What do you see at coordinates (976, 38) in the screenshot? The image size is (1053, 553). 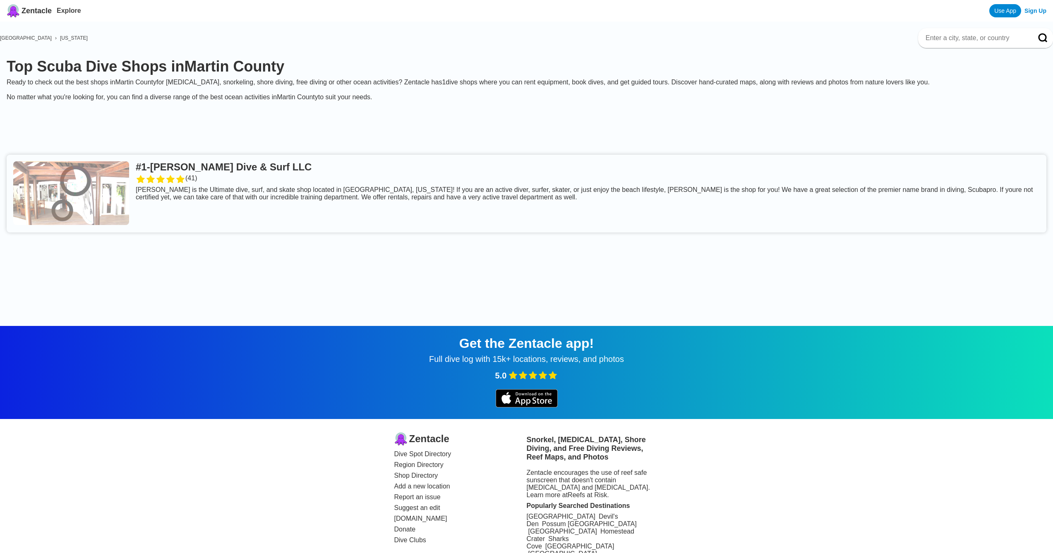 I see `input: Enter a city, state, or country` at bounding box center [976, 38].